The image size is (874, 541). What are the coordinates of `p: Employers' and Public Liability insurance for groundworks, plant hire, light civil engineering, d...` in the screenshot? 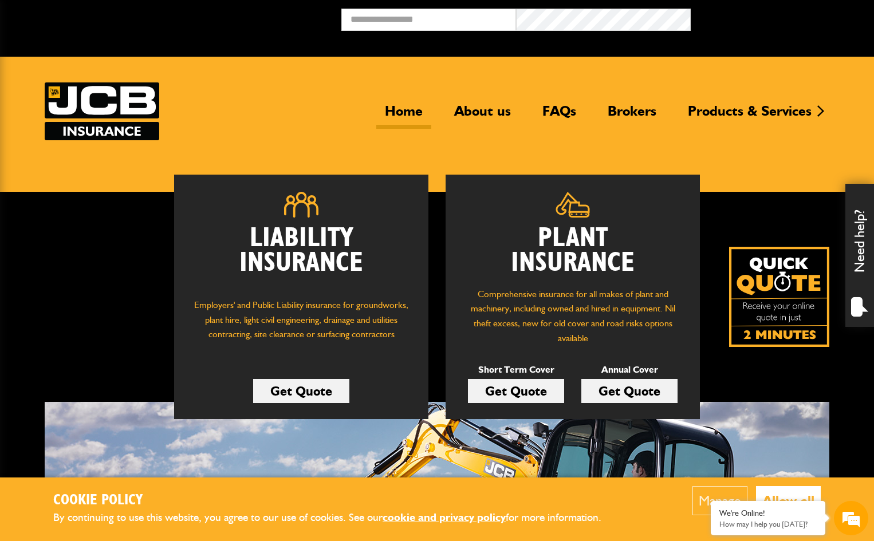 It's located at (301, 325).